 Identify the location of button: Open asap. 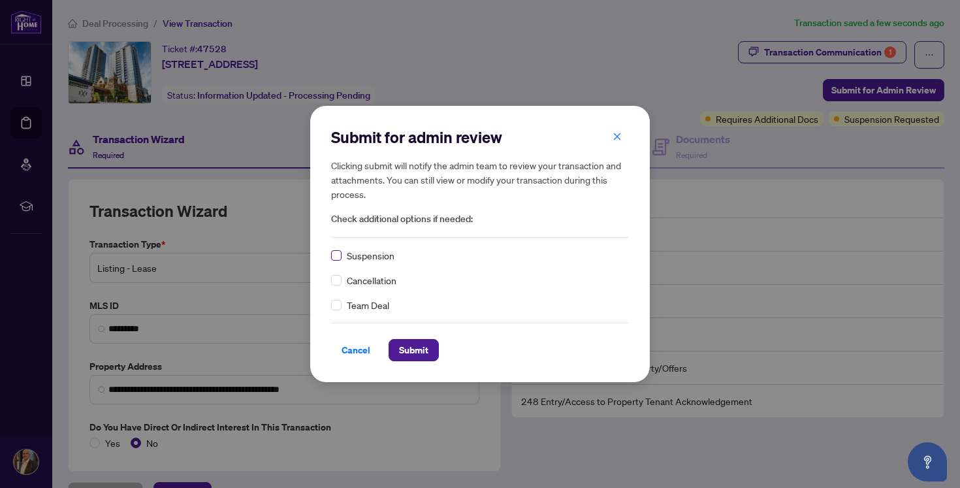
(927, 462).